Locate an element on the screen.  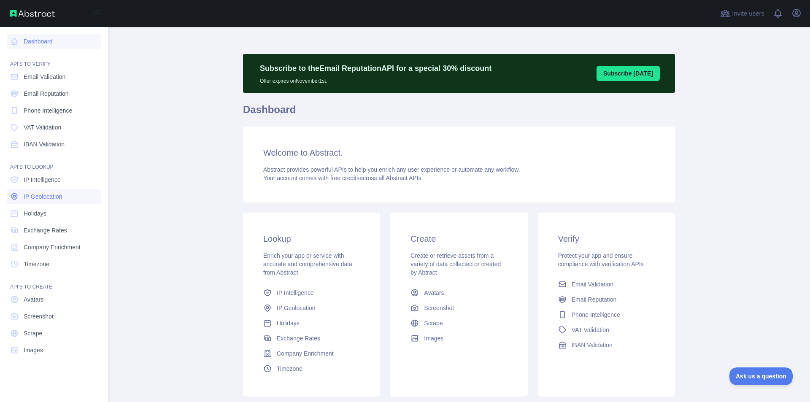
span: Protect your app and ensure compliance with verification APIs is located at coordinates (601, 260).